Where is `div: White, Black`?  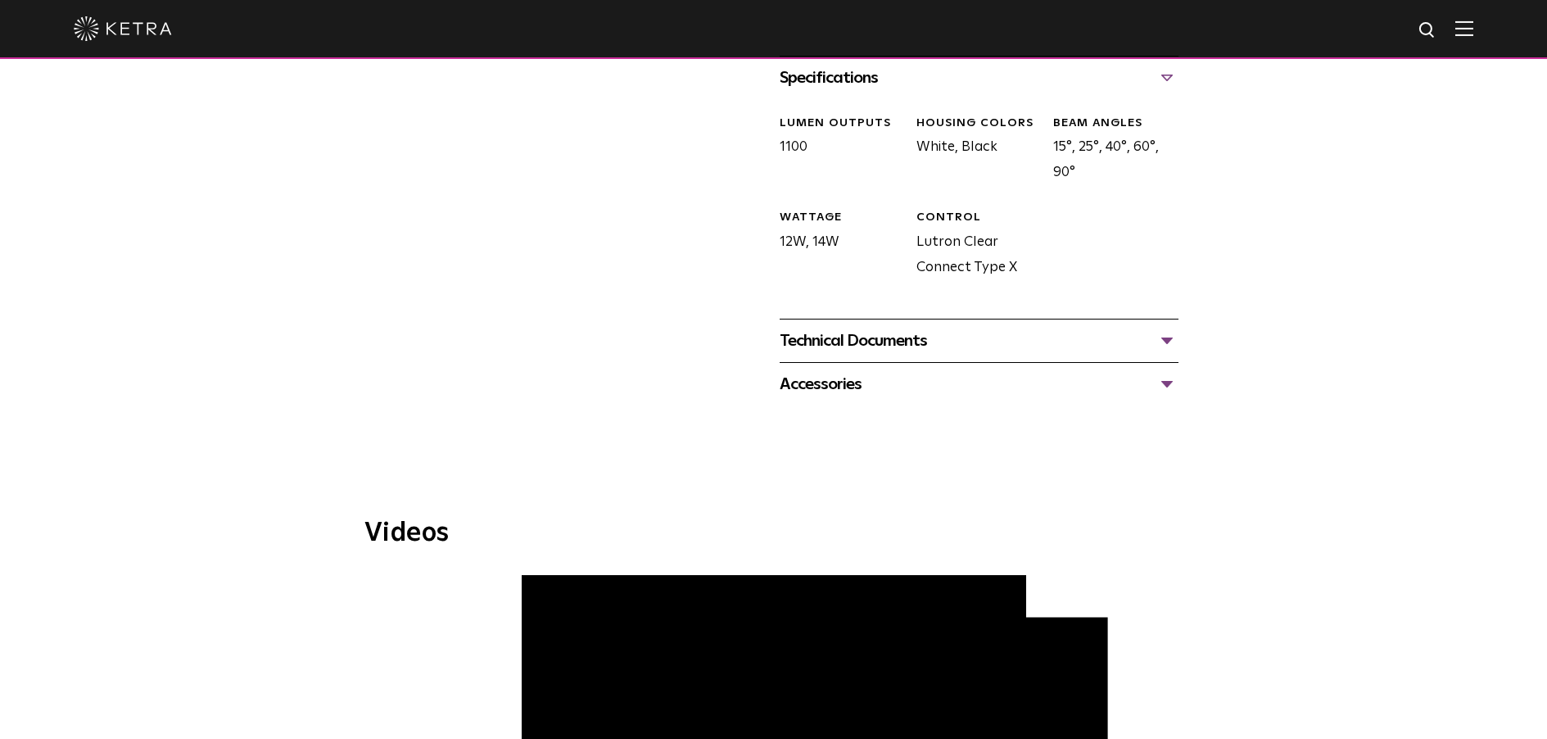 div: White, Black is located at coordinates (972, 151).